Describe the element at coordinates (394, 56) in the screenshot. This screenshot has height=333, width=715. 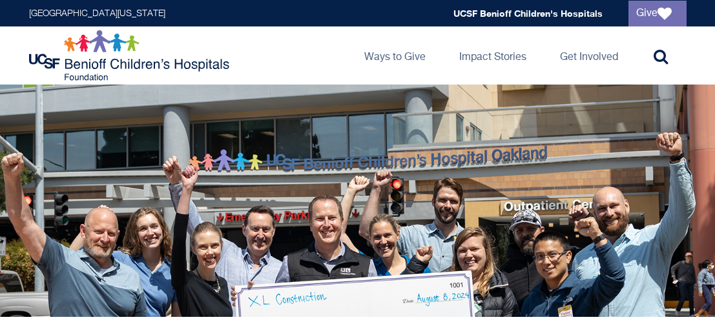
I see `a: Ways to Give` at that location.